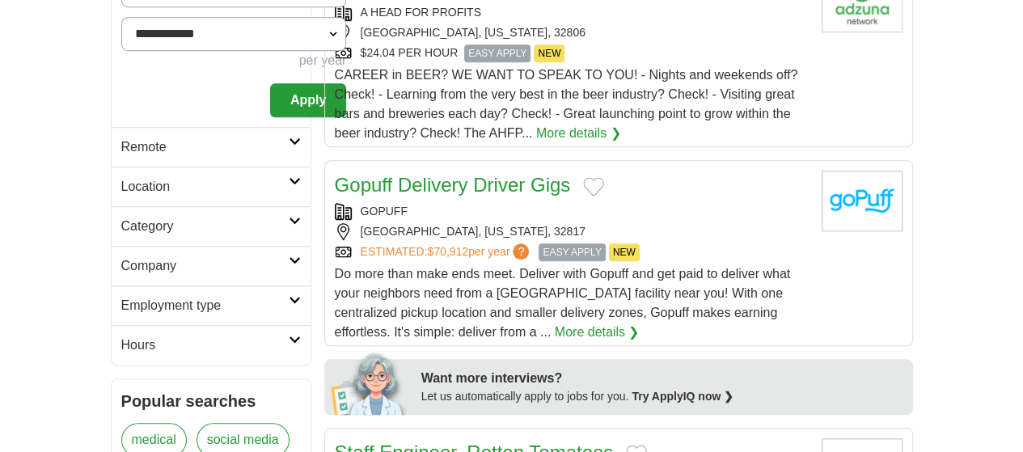 This screenshot has height=452, width=1023. Describe the element at coordinates (370, 383) in the screenshot. I see `img: apply-iq-scientist.png` at that location.